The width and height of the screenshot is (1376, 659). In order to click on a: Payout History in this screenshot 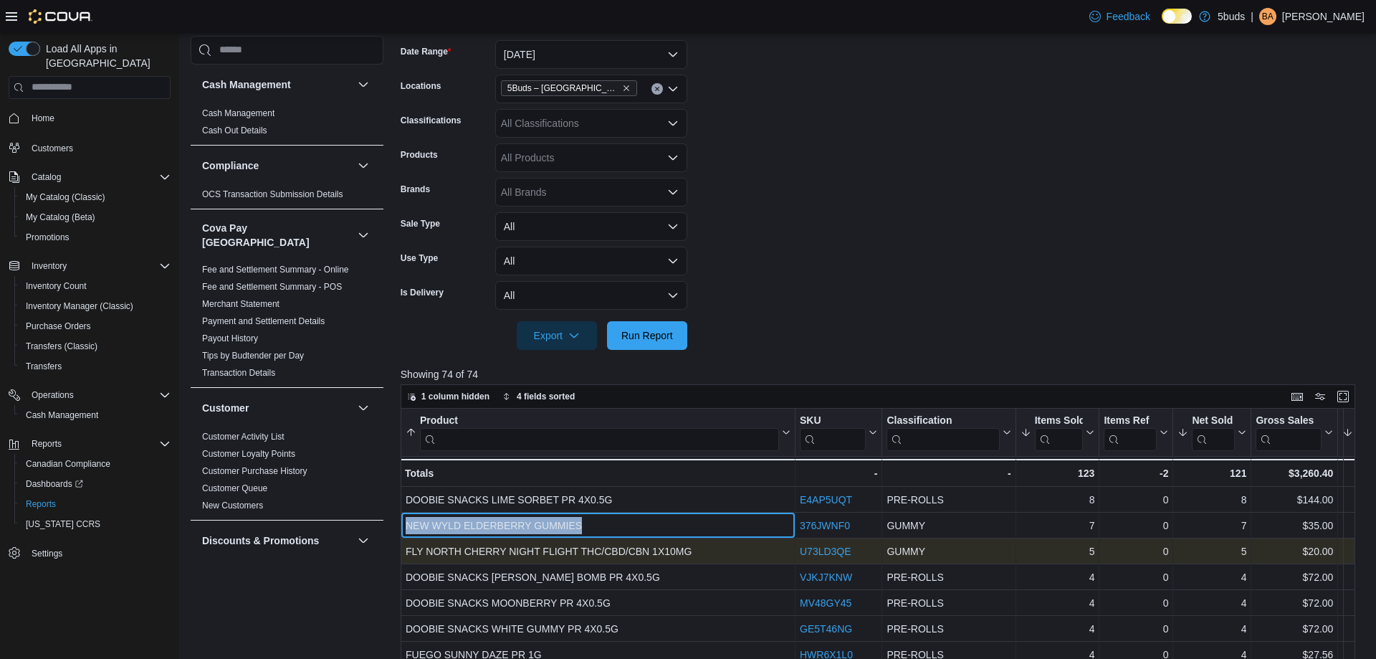, I will do `click(230, 338)`.